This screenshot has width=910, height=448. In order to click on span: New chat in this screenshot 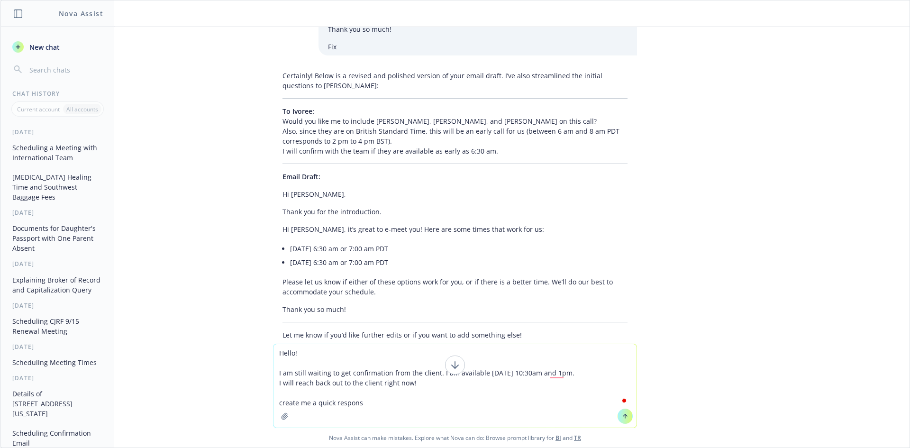, I will do `click(44, 47)`.